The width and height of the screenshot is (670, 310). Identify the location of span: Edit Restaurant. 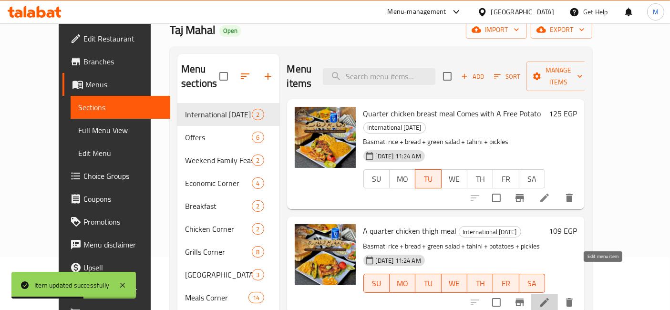
(123, 39).